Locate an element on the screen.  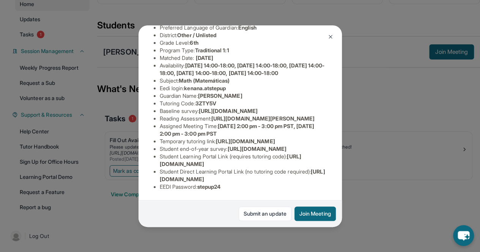
span: kenana.atstepup is located at coordinates (205, 88).